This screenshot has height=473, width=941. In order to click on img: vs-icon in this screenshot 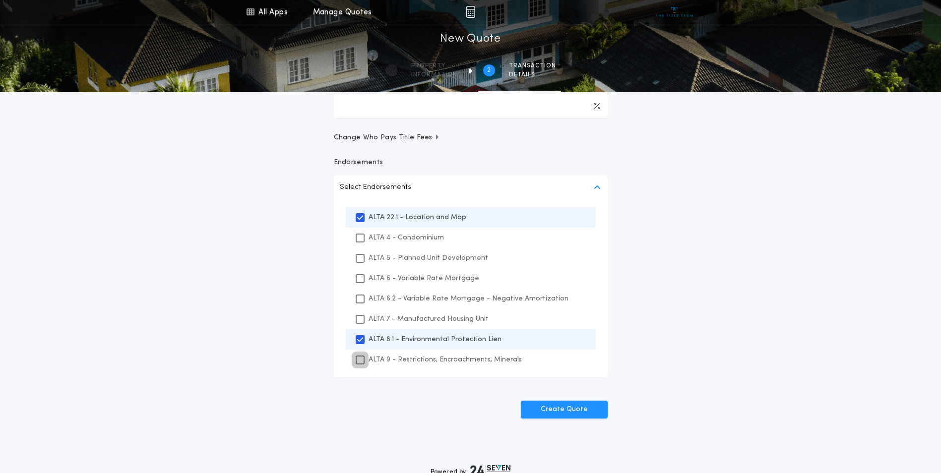, I will do `click(674, 12)`.